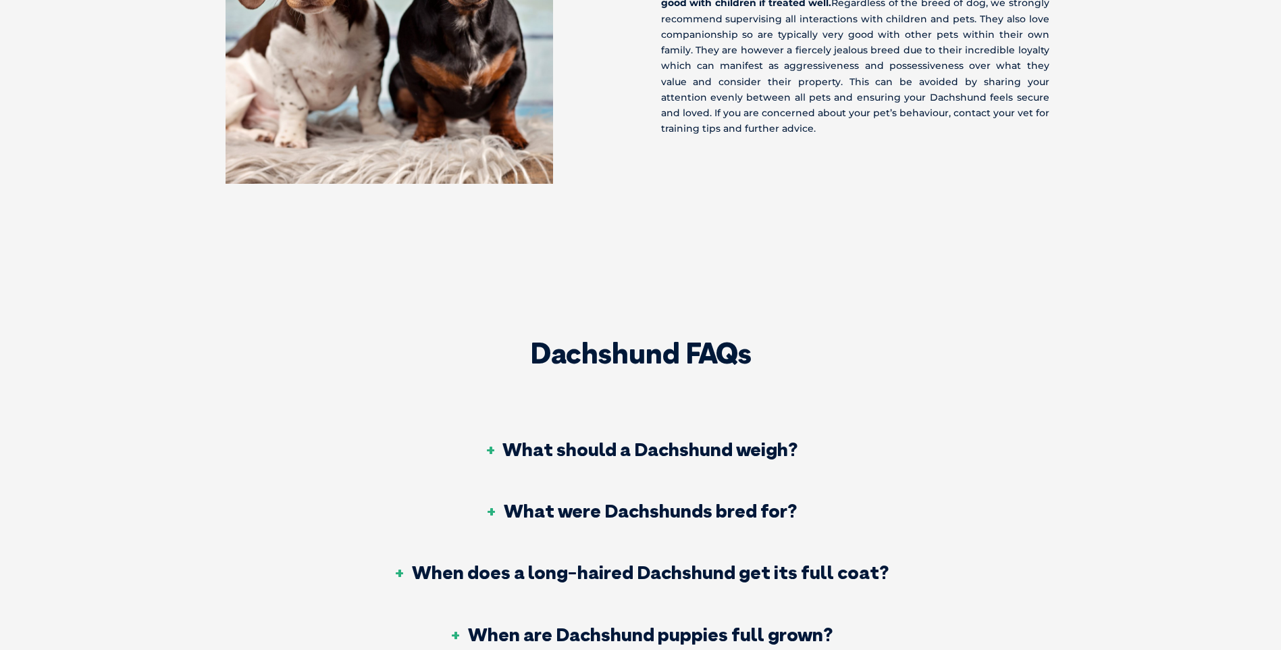 The width and height of the screenshot is (1281, 650). Describe the element at coordinates (641, 572) in the screenshot. I see `h3: When does a long-haired Dachshund get its full coat?` at that location.